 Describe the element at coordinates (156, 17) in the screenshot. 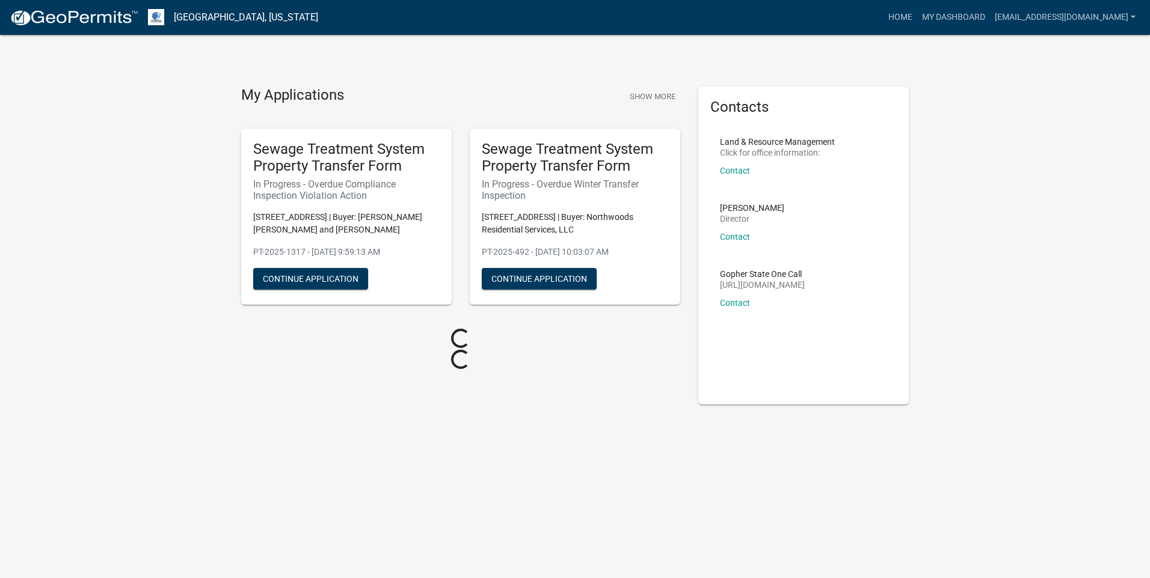

I see `img: Otter Tail County, Minnesota` at that location.